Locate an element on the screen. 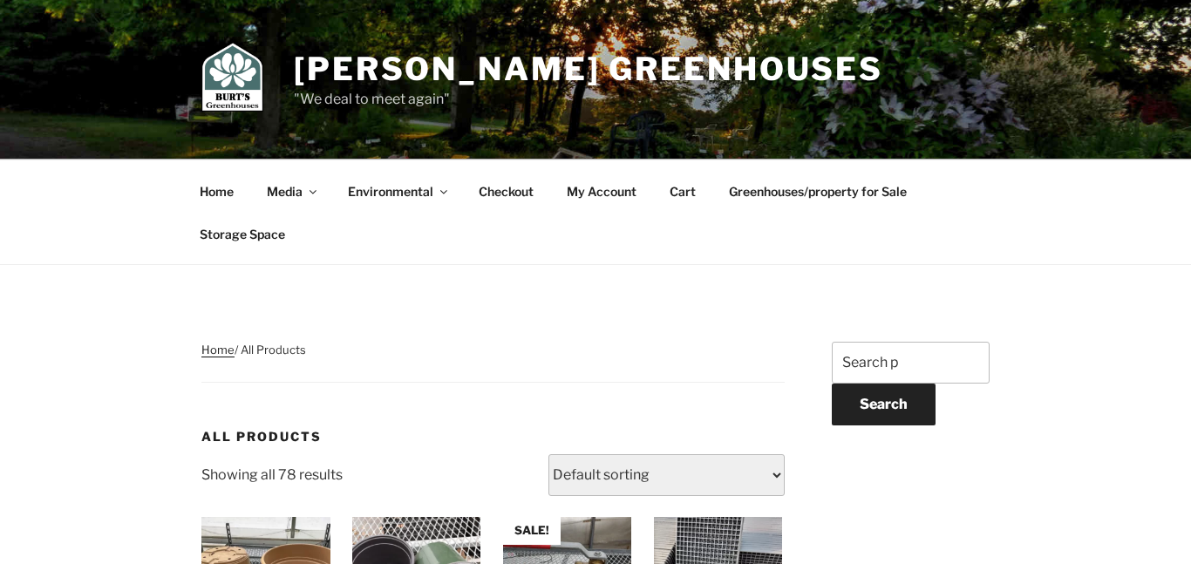 The width and height of the screenshot is (1191, 564). p: "We deal to meet again" is located at coordinates (588, 99).